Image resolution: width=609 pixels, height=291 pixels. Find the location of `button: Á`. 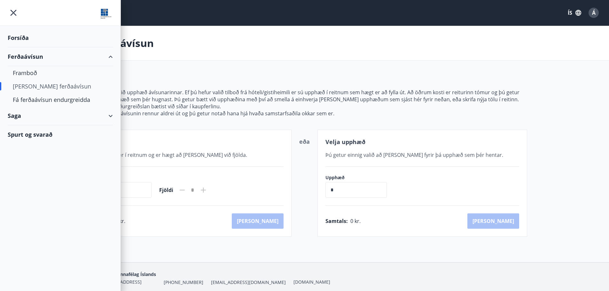

button: Á is located at coordinates (594, 13).